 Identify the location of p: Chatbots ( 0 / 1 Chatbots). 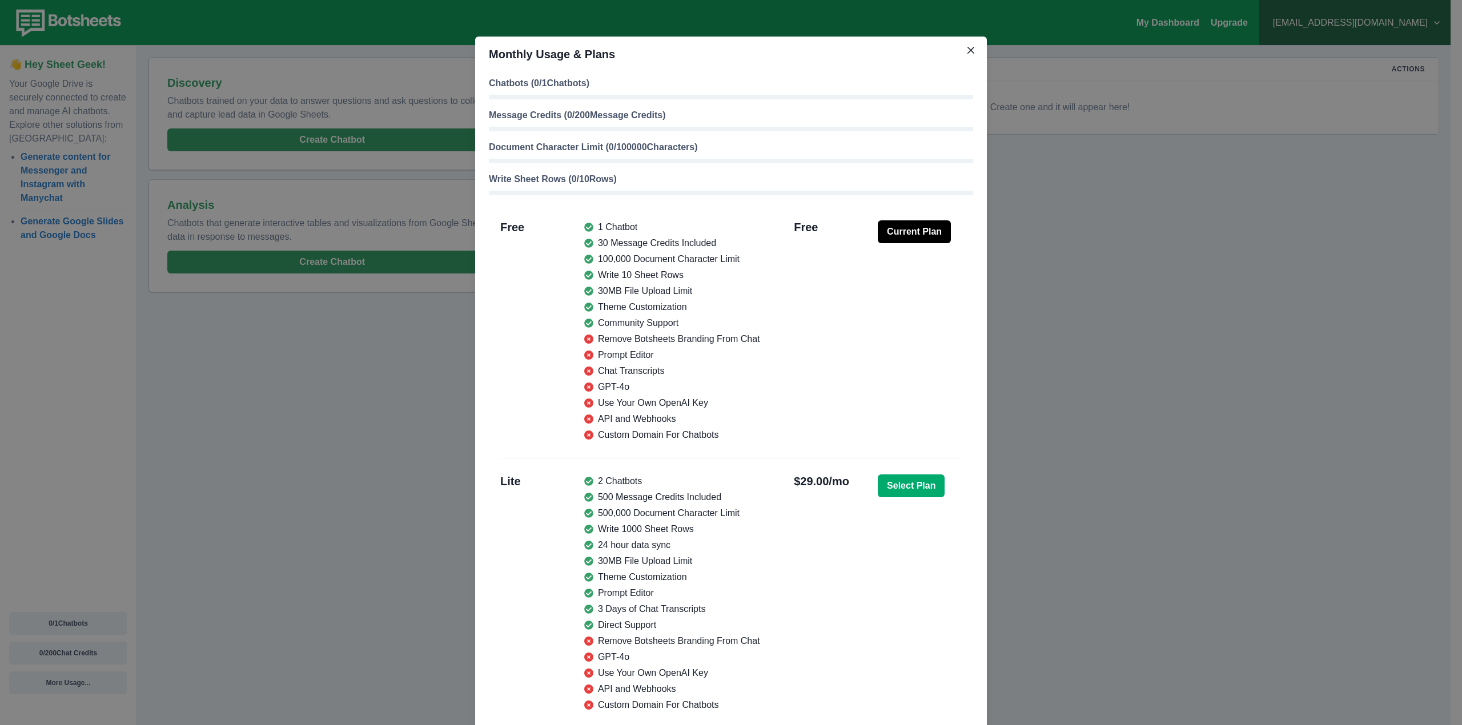
(731, 83).